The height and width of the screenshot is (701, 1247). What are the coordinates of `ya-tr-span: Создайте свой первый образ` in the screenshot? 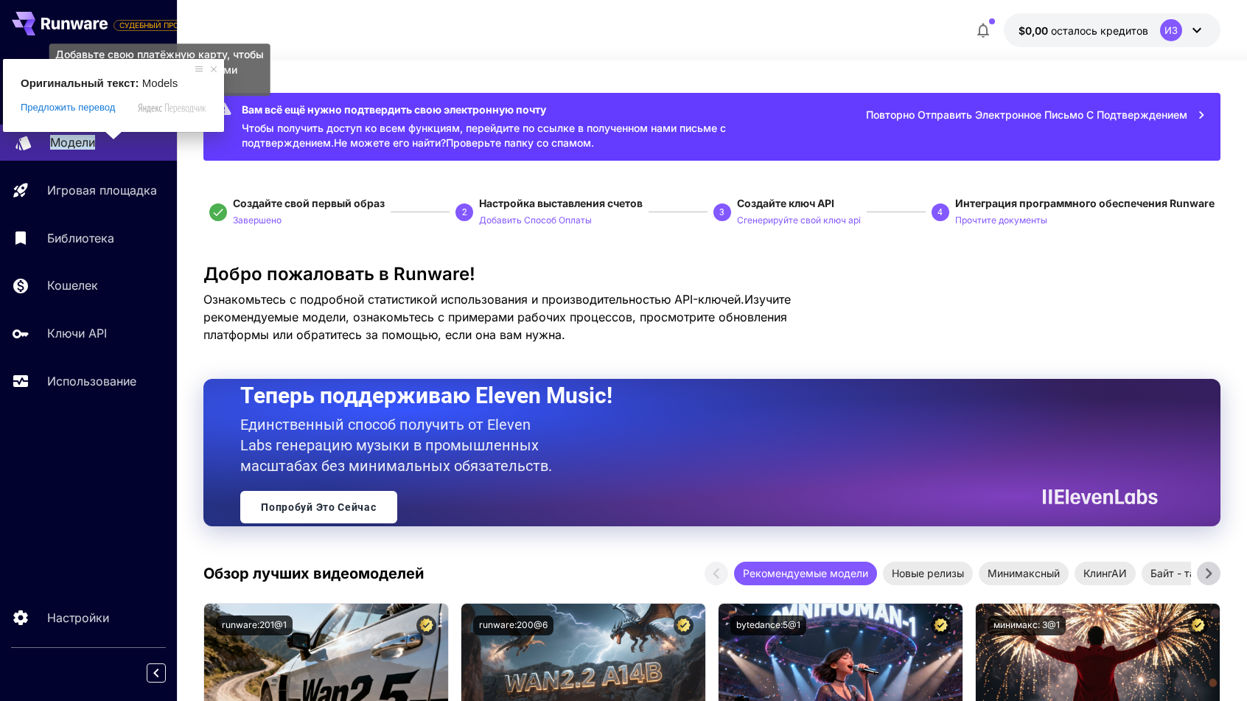 It's located at (309, 203).